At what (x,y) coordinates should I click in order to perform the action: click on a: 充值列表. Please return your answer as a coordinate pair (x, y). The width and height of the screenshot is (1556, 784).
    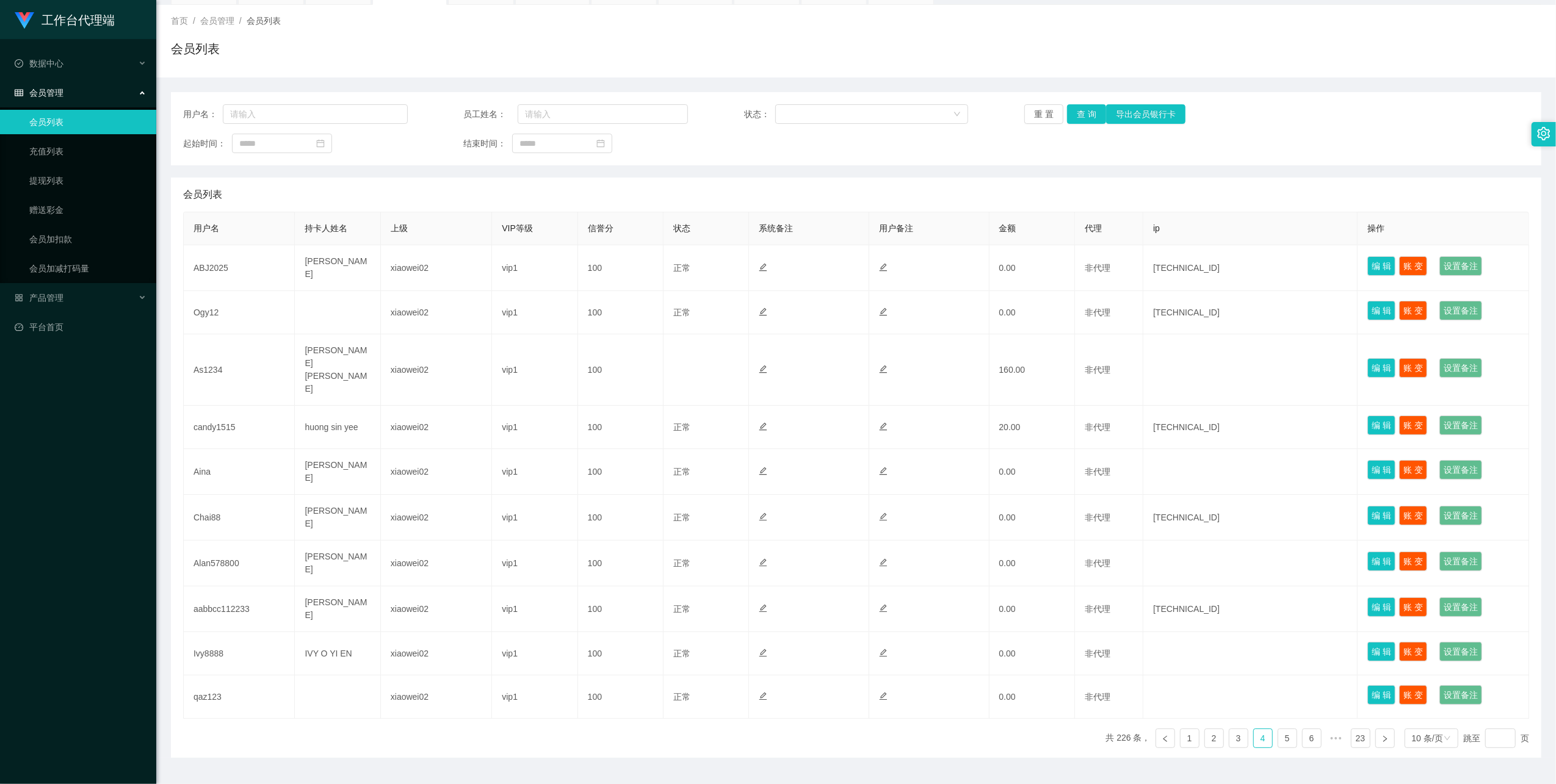
    Looking at the image, I should click on (88, 151).